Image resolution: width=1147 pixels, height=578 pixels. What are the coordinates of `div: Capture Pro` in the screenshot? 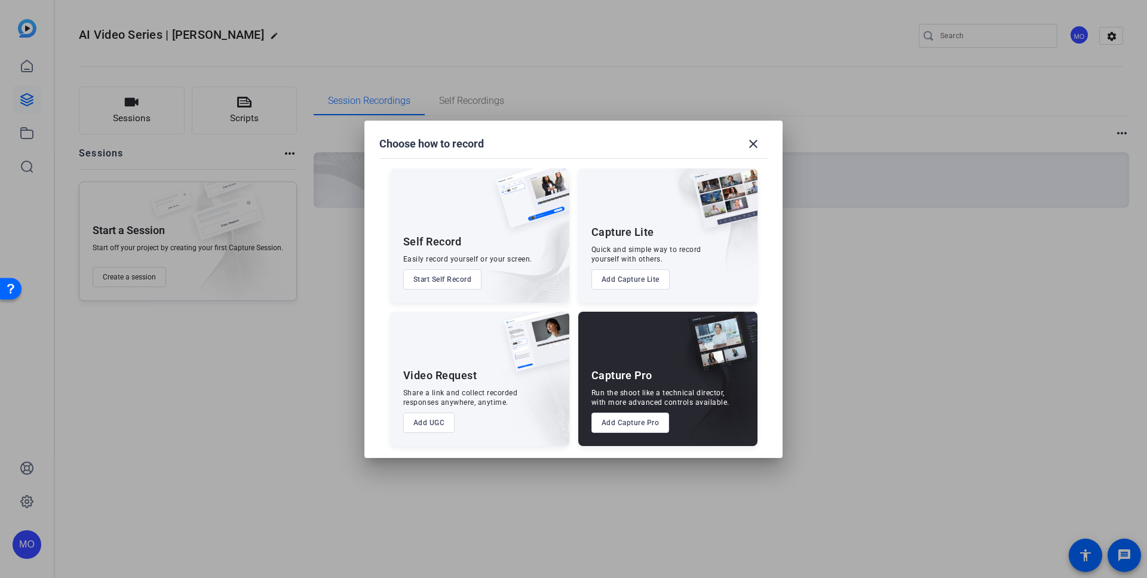 It's located at (622, 376).